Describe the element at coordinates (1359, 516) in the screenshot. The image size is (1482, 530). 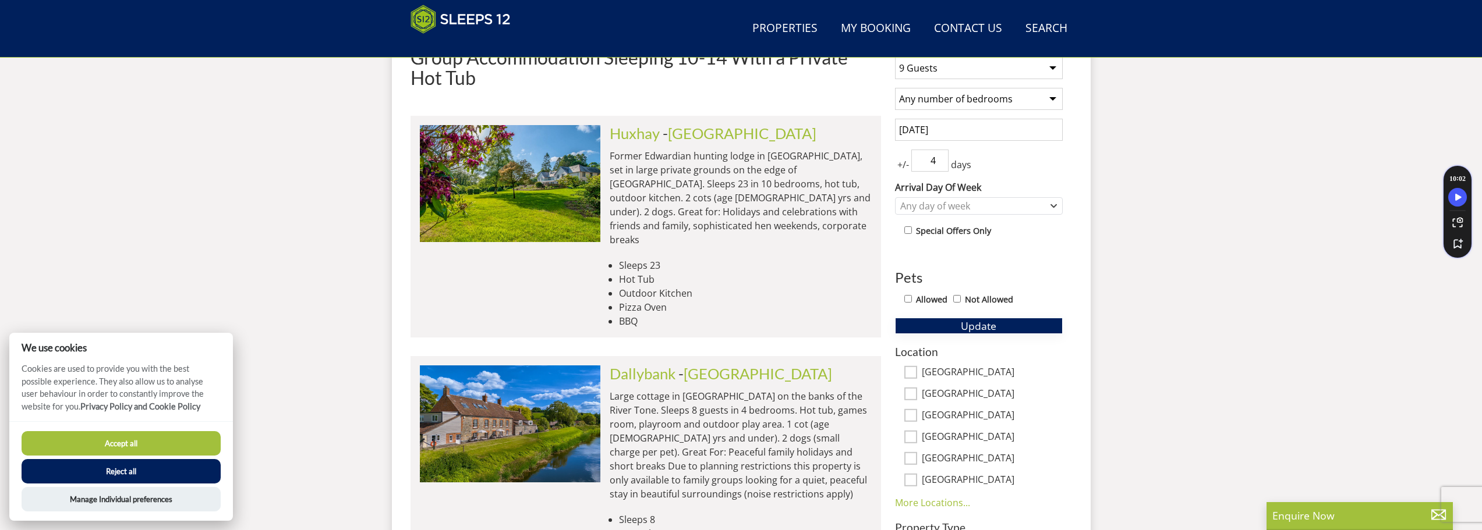
I see `p: Enquire Now` at that location.